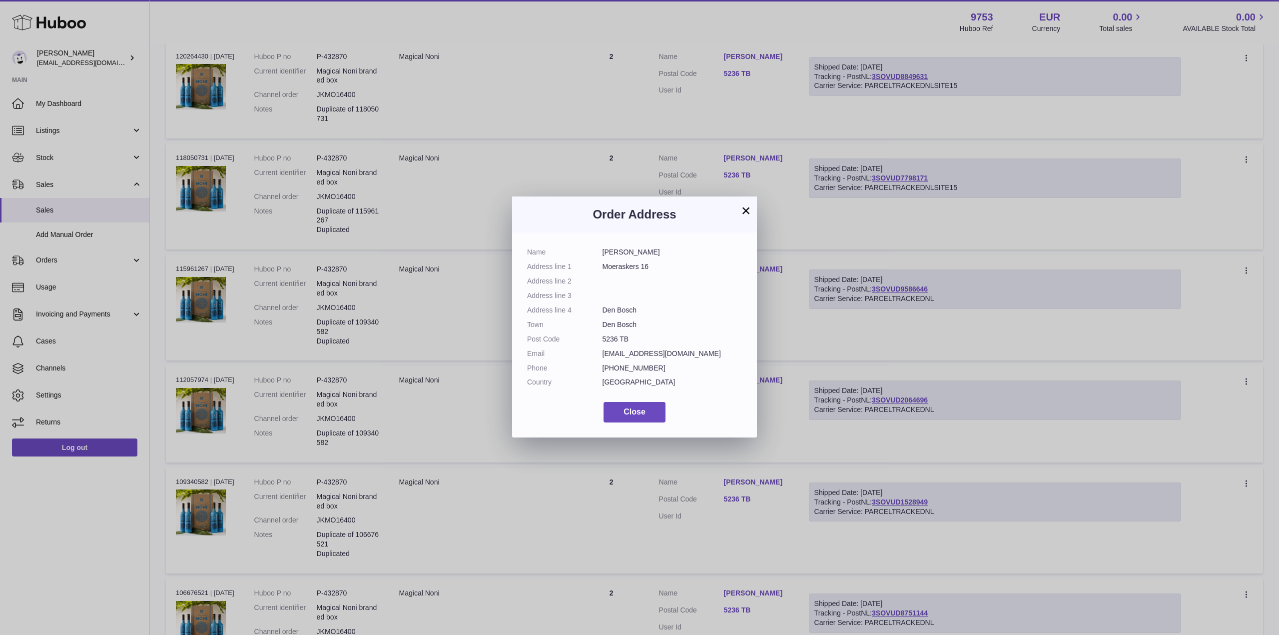  Describe the element at coordinates (672, 266) in the screenshot. I see `dd: Moeraskers 16` at that location.